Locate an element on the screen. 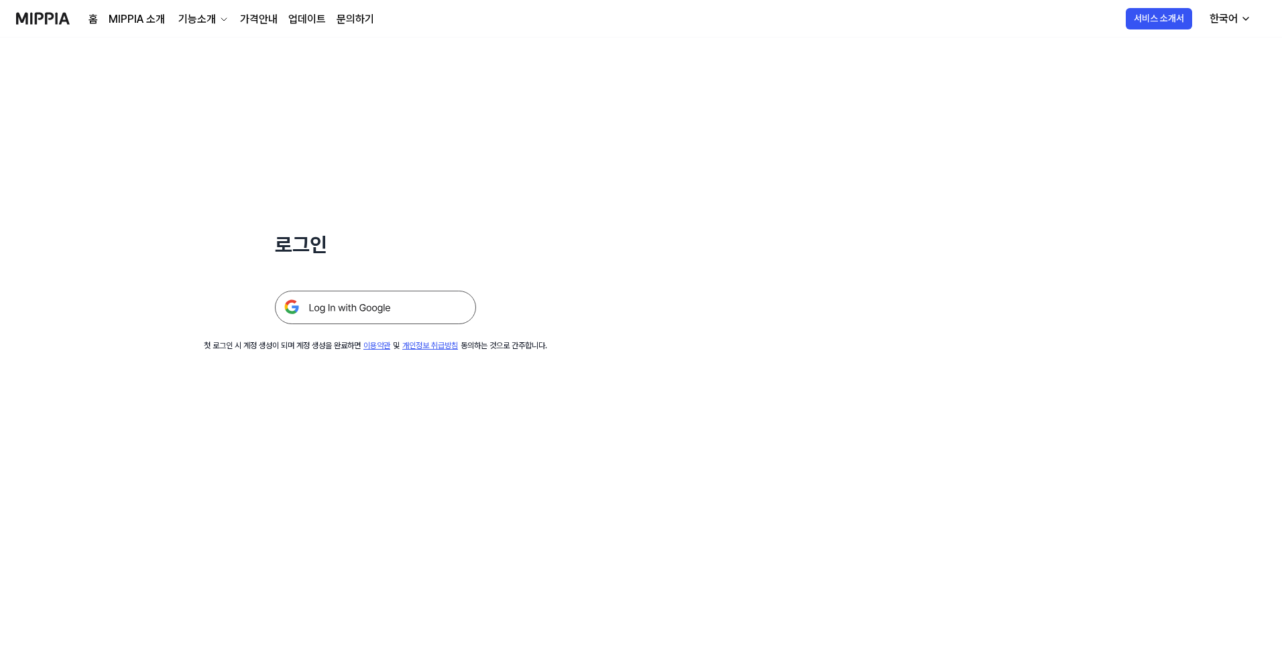 This screenshot has height=645, width=1282. button: 서비스 소개서 is located at coordinates (1158, 19).